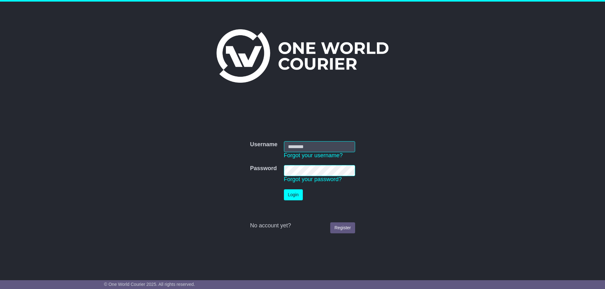 The height and width of the screenshot is (289, 605). What do you see at coordinates (149, 285) in the screenshot?
I see `span: © One World Courier 2025. All rights reserved.` at bounding box center [149, 285].